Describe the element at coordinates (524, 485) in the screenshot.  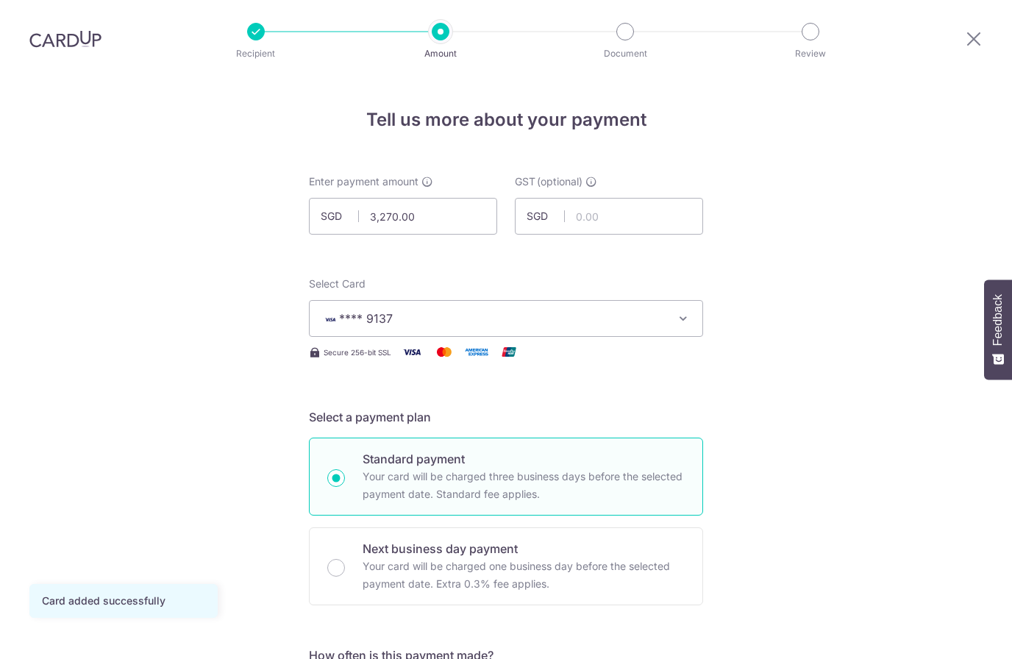
I see `p: Your card will be charged three business days before the selected payment date. Standard fee appl...` at that location.